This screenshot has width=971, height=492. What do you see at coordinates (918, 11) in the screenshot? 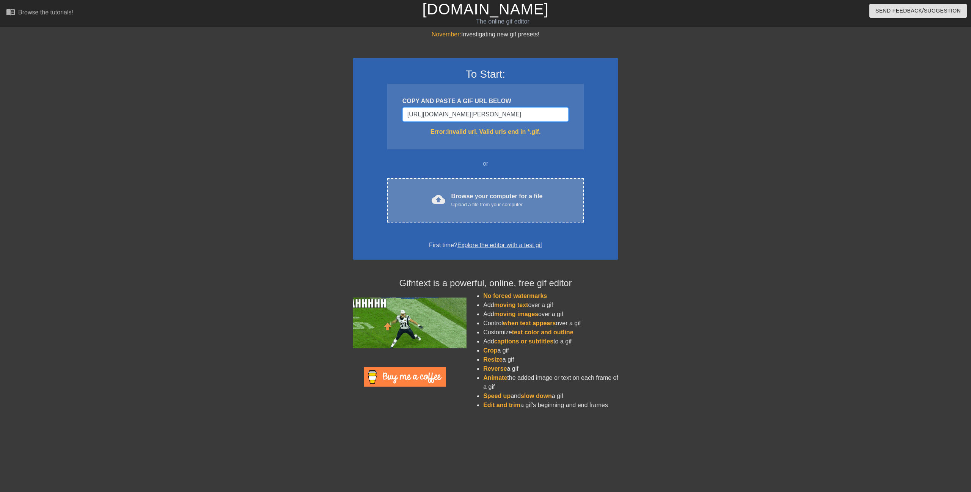
I see `button: Send Feedback/Suggestion` at bounding box center [918, 11].